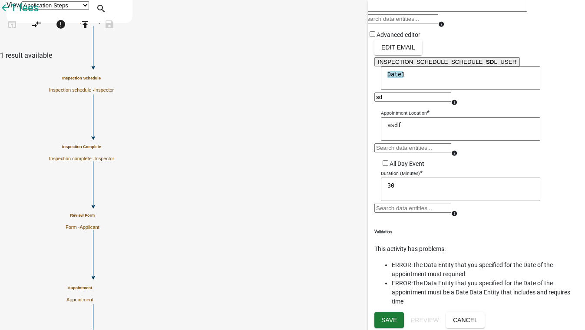 The width and height of the screenshot is (585, 330). Describe the element at coordinates (490, 62) in the screenshot. I see `span: SD` at that location.